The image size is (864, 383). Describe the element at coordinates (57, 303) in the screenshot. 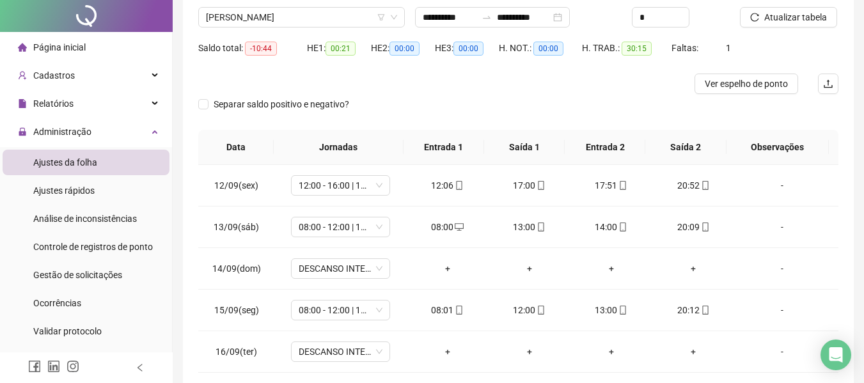

I see `span: Ocorrências` at that location.